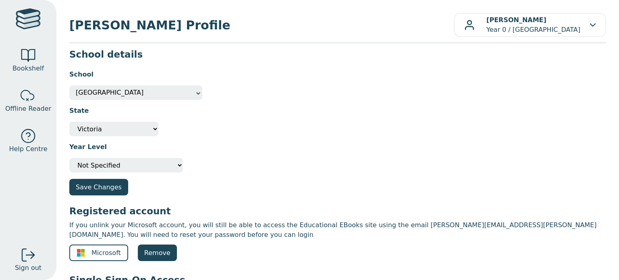 The image size is (619, 280). What do you see at coordinates (106, 253) in the screenshot?
I see `span: Microsoft` at bounding box center [106, 253].